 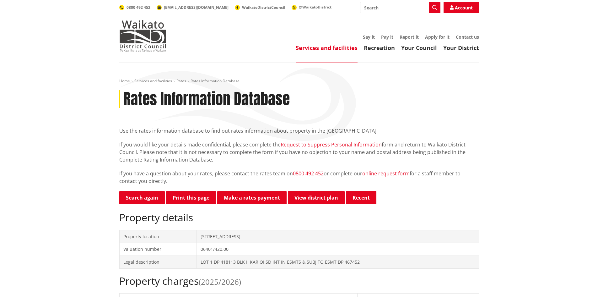 What do you see at coordinates (299, 281) in the screenshot?
I see `h2: Property charges` at bounding box center [299, 281].